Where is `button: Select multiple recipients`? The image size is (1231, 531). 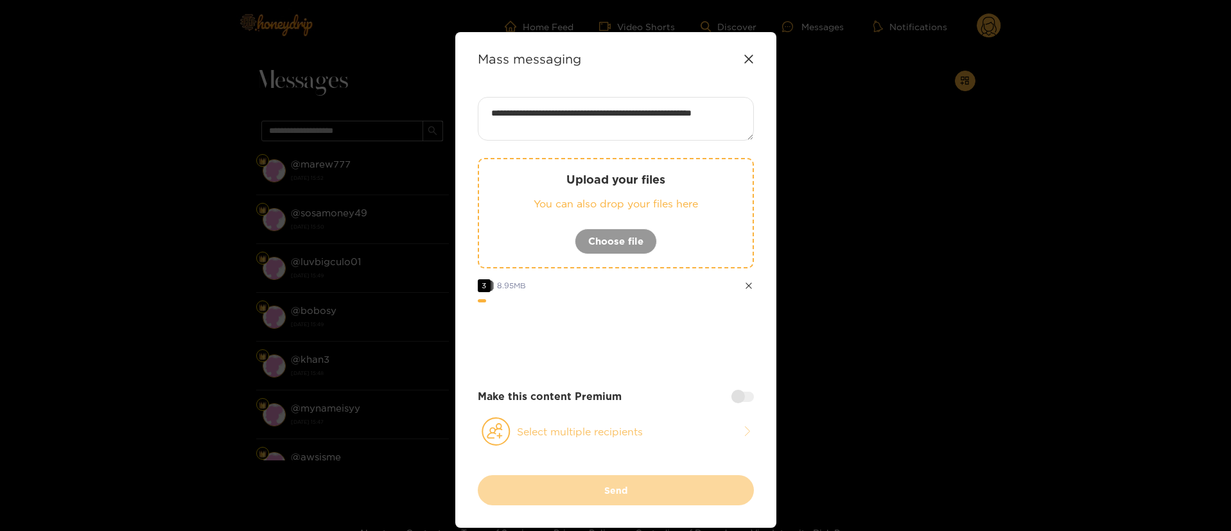
button: Select multiple recipients is located at coordinates (616, 432).